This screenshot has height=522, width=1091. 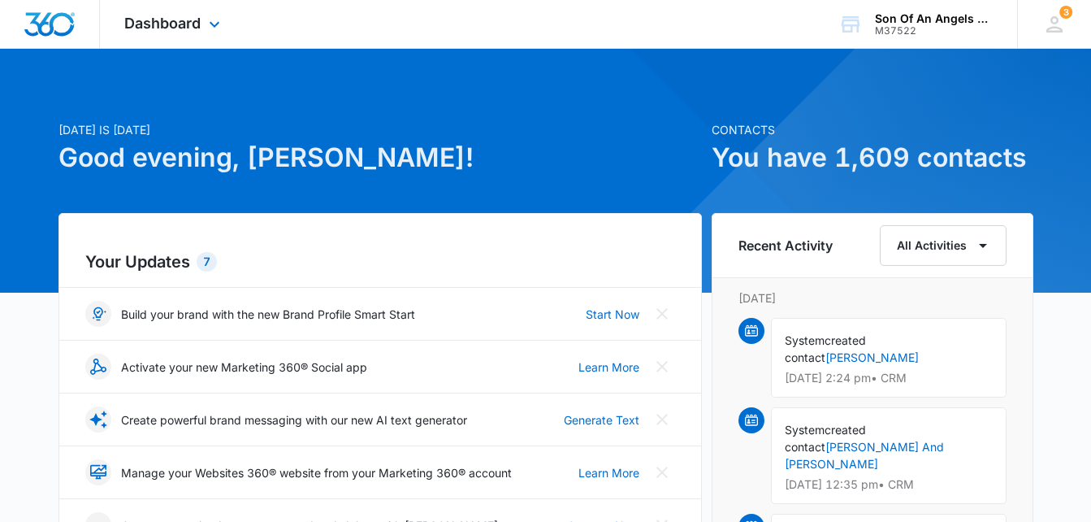 What do you see at coordinates (268, 314) in the screenshot?
I see `p: Build your brand with the new Brand Profile Smart Start` at bounding box center [268, 314].